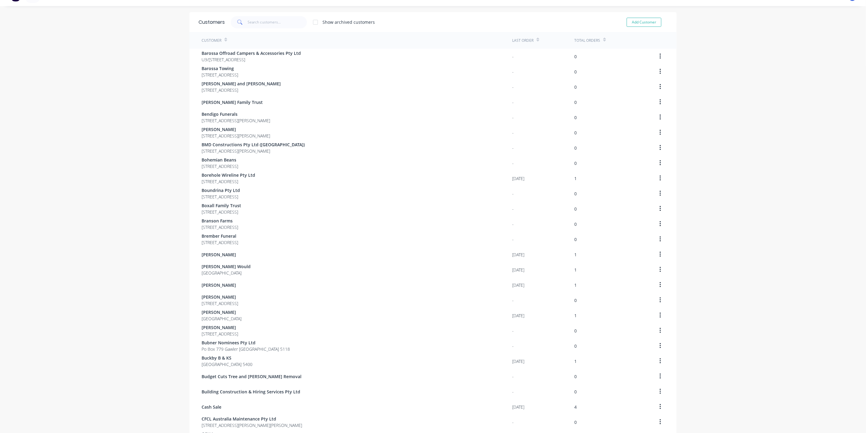  Describe the element at coordinates (220, 160) in the screenshot. I see `span: Bohemian Beans` at that location.